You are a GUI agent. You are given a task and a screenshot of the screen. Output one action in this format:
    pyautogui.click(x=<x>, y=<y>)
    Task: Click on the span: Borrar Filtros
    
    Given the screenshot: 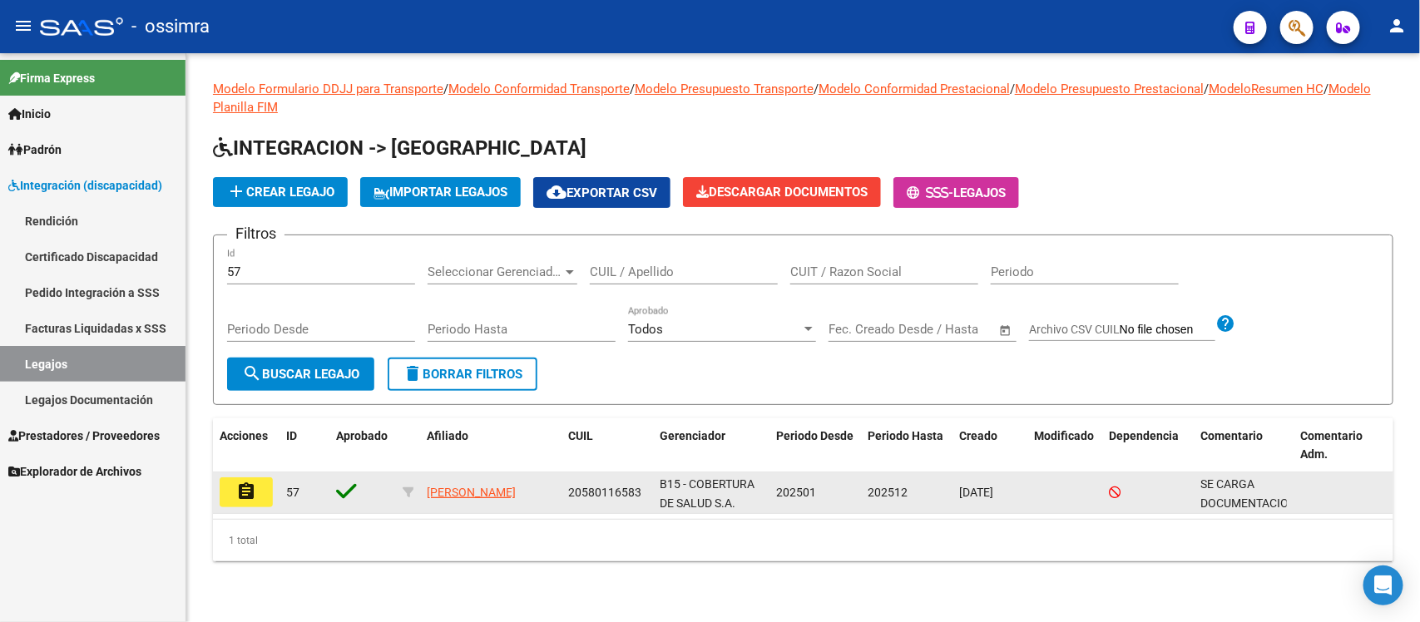 What is the action you would take?
    pyautogui.click(x=462, y=374)
    